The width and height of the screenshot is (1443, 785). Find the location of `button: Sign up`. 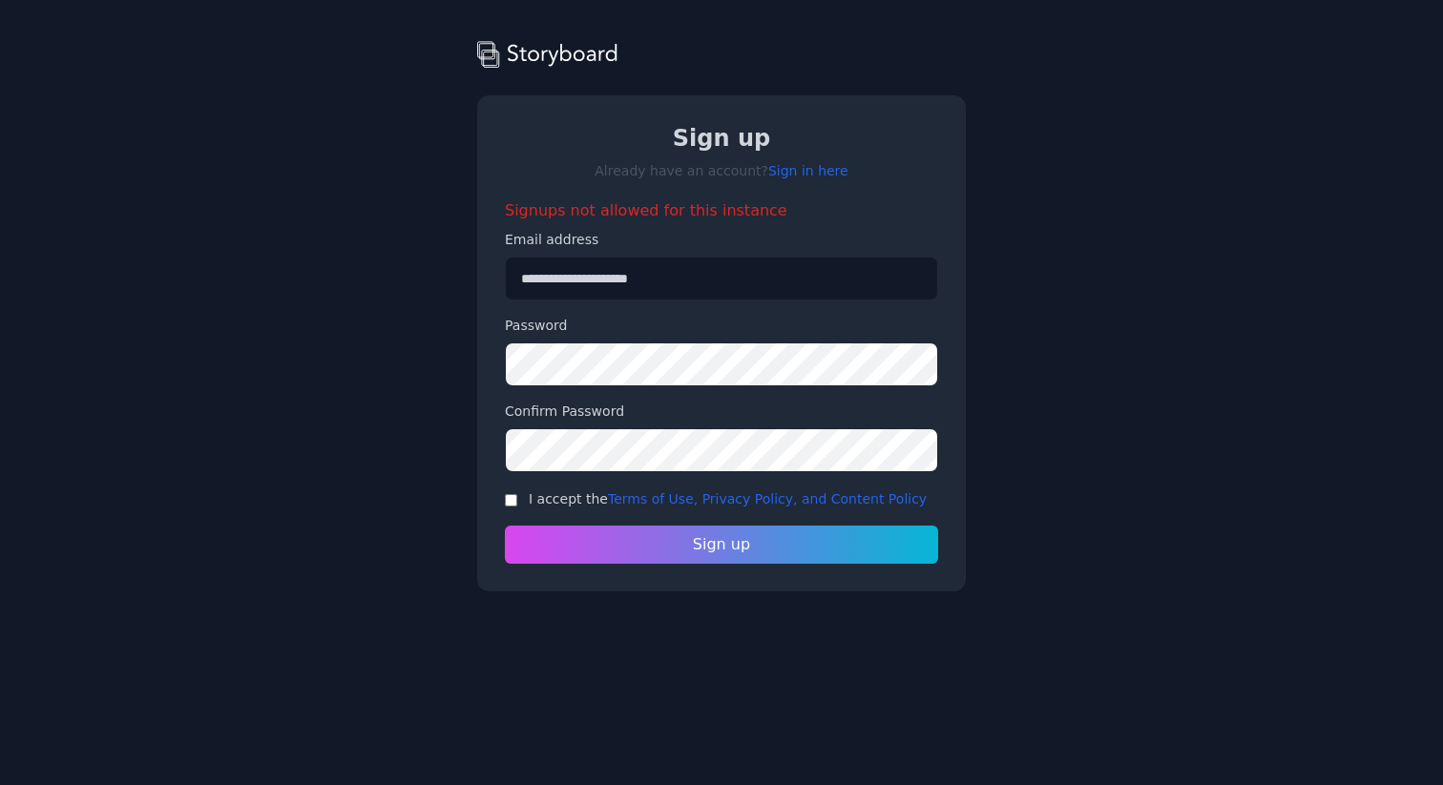

button: Sign up is located at coordinates (721, 545).